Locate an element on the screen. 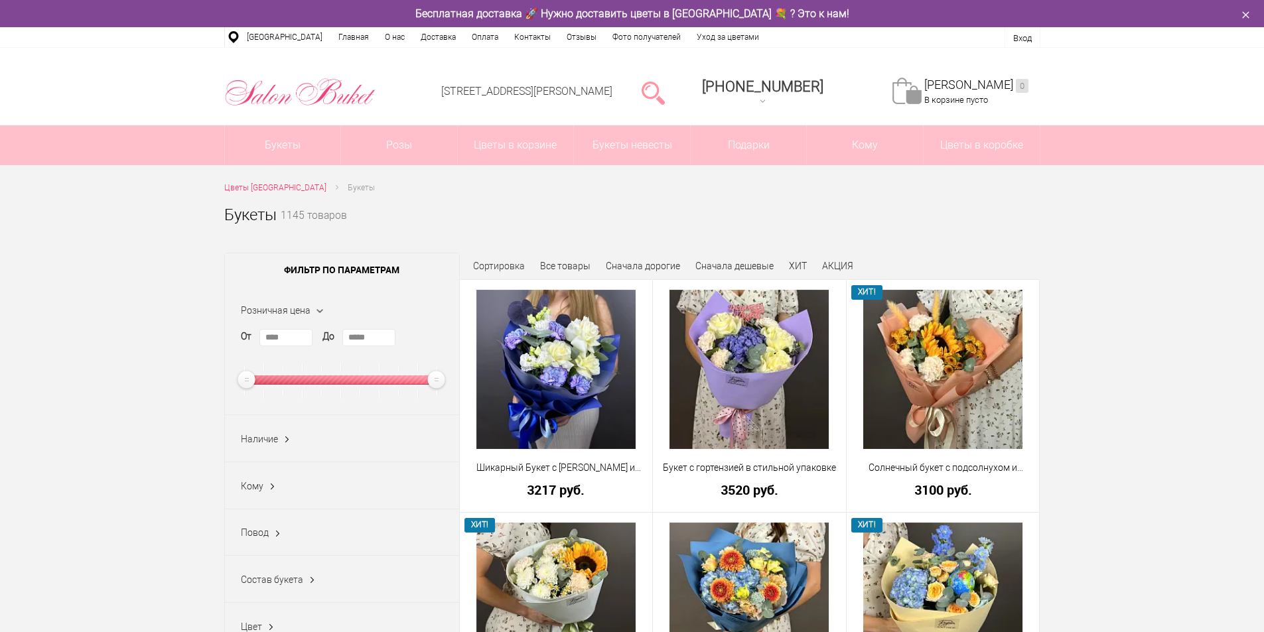  a: Доставка is located at coordinates (438, 37).